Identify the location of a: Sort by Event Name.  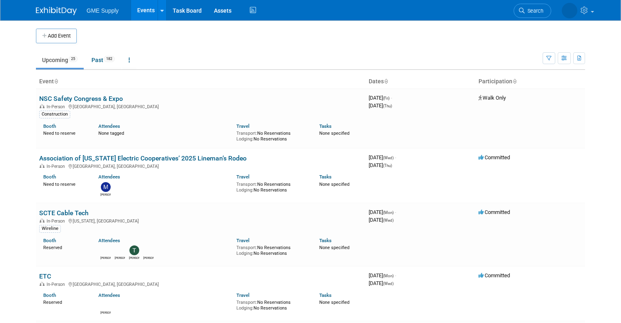
(56, 81).